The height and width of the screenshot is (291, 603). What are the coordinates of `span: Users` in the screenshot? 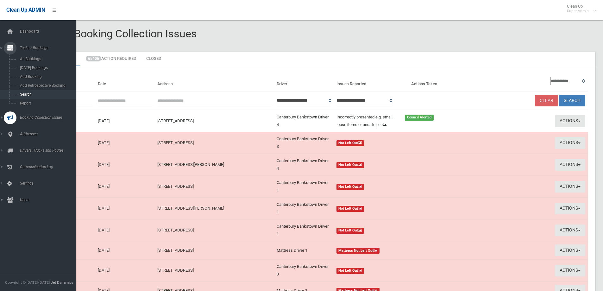 It's located at (49, 200).